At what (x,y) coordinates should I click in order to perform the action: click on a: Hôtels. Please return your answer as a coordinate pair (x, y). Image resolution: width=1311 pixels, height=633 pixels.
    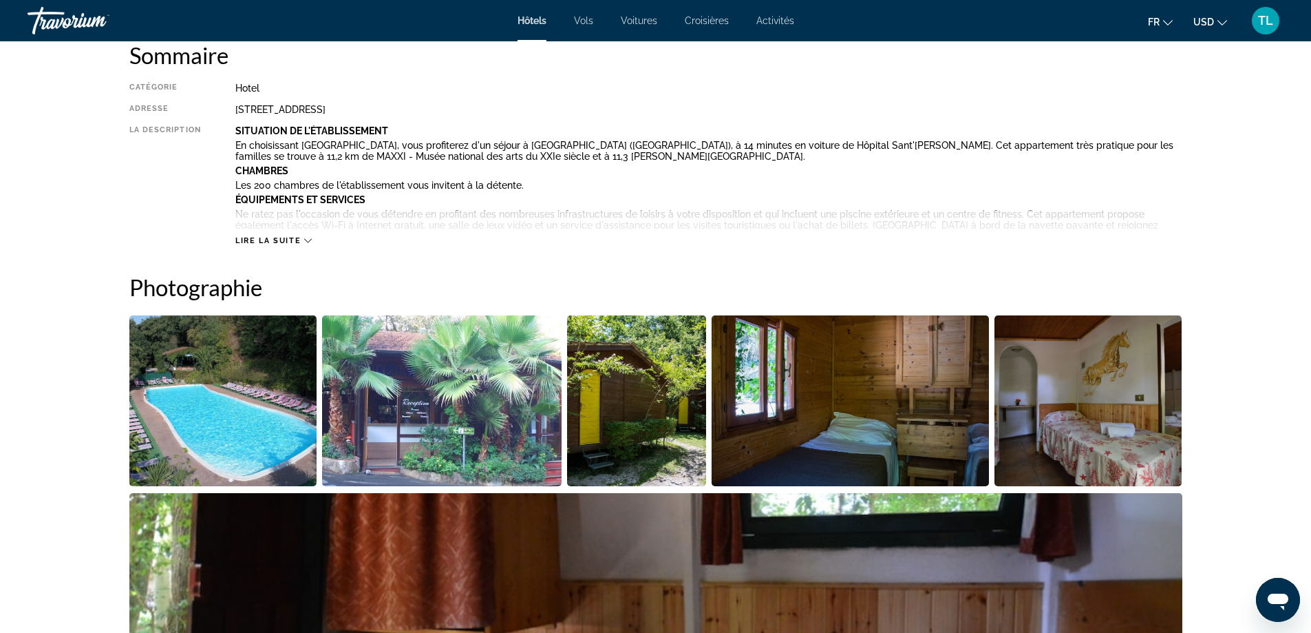
    Looking at the image, I should click on (532, 21).